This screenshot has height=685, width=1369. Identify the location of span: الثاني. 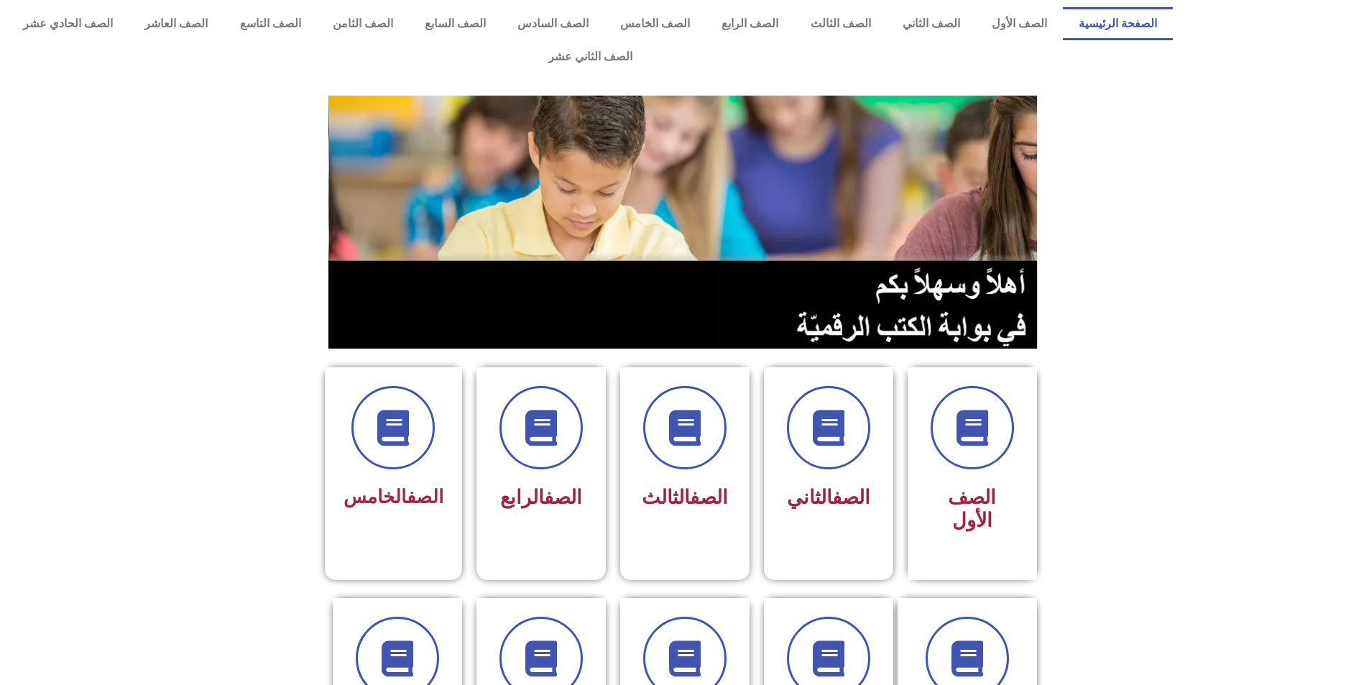
(829, 497).